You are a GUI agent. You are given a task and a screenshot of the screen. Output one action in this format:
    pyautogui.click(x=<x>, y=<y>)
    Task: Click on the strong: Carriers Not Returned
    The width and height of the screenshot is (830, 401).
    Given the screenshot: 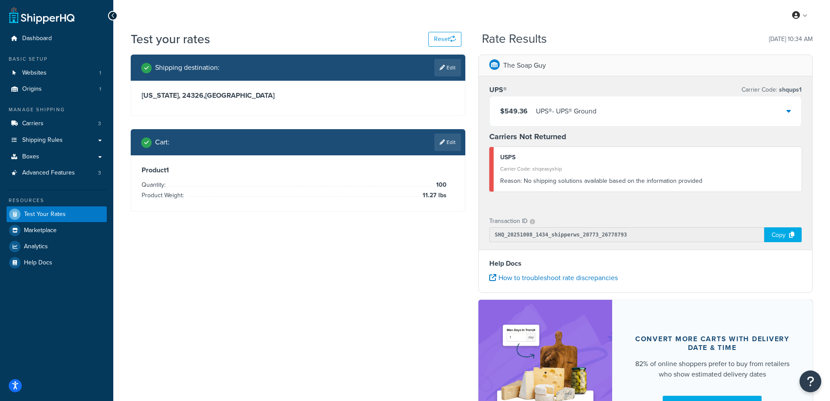 What is the action you would take?
    pyautogui.click(x=528, y=136)
    